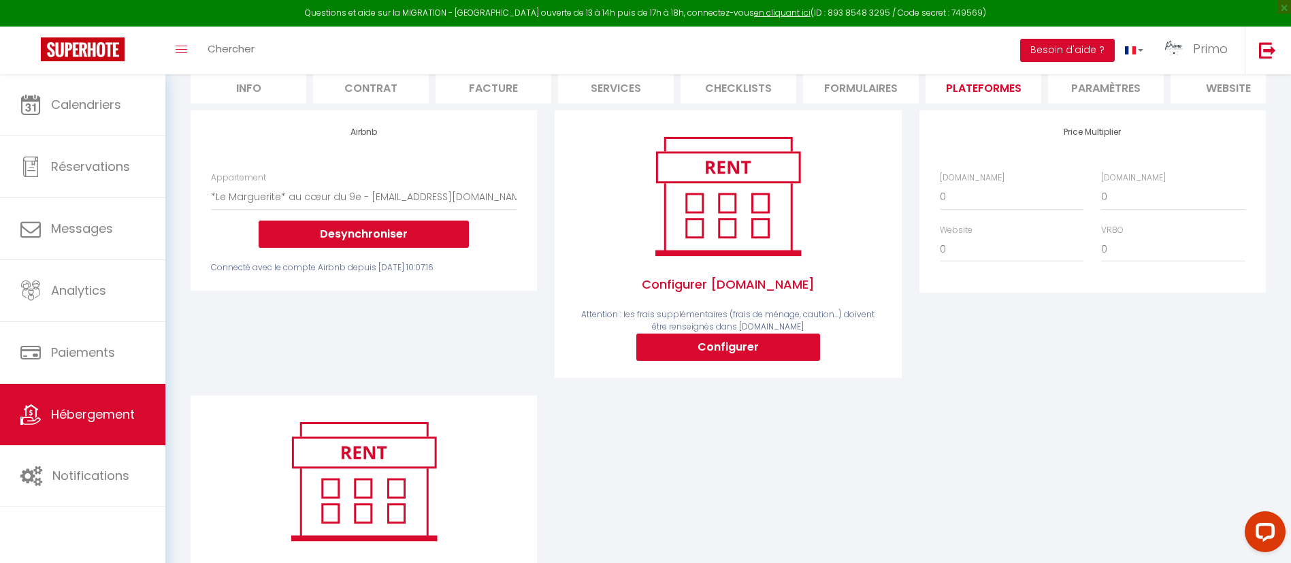  What do you see at coordinates (1200, 50) in the screenshot?
I see `a: ... Primo` at bounding box center [1200, 50].